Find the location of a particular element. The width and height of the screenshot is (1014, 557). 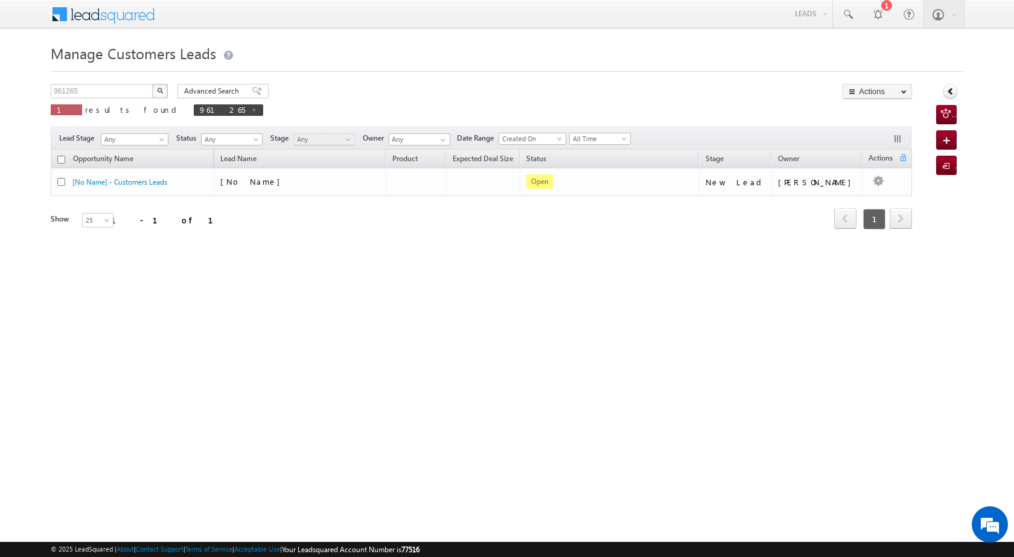

span: 25 is located at coordinates (98, 220).